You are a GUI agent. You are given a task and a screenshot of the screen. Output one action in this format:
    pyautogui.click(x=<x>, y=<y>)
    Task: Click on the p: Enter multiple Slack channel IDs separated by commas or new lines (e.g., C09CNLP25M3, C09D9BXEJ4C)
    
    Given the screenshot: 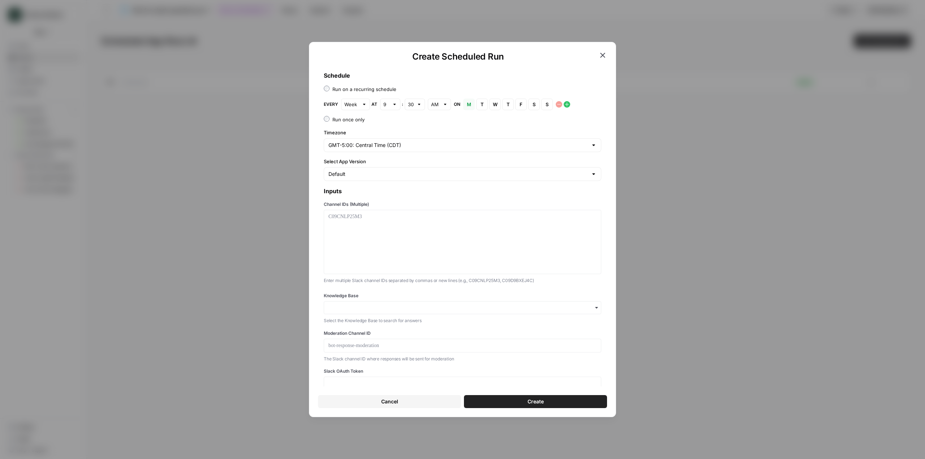 What is the action you would take?
    pyautogui.click(x=462, y=281)
    